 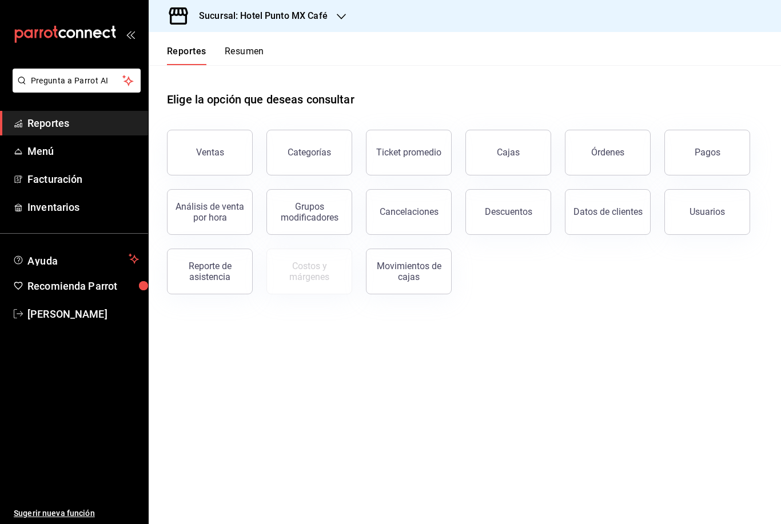 I want to click on button: Movimientos de cajas, so click(x=409, y=272).